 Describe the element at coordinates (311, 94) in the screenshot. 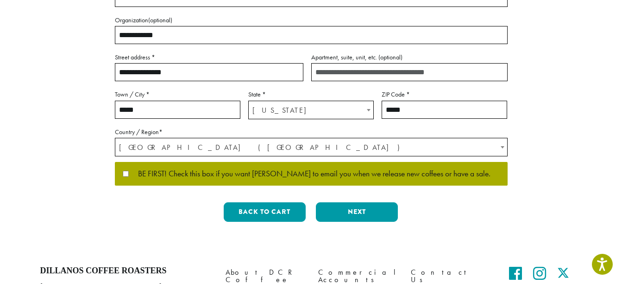

I see `label: State` at that location.